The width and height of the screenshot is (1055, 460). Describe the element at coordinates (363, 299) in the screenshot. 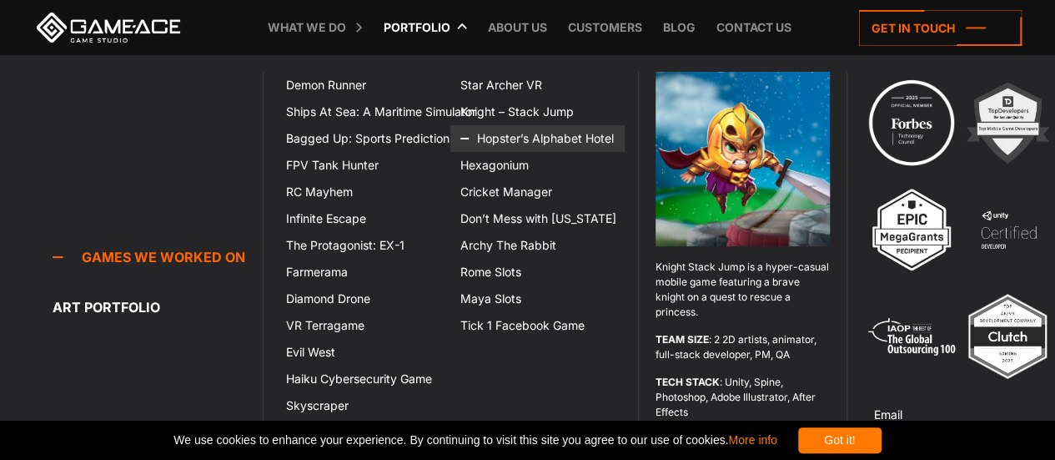

I see `a: Diamond Drone` at that location.